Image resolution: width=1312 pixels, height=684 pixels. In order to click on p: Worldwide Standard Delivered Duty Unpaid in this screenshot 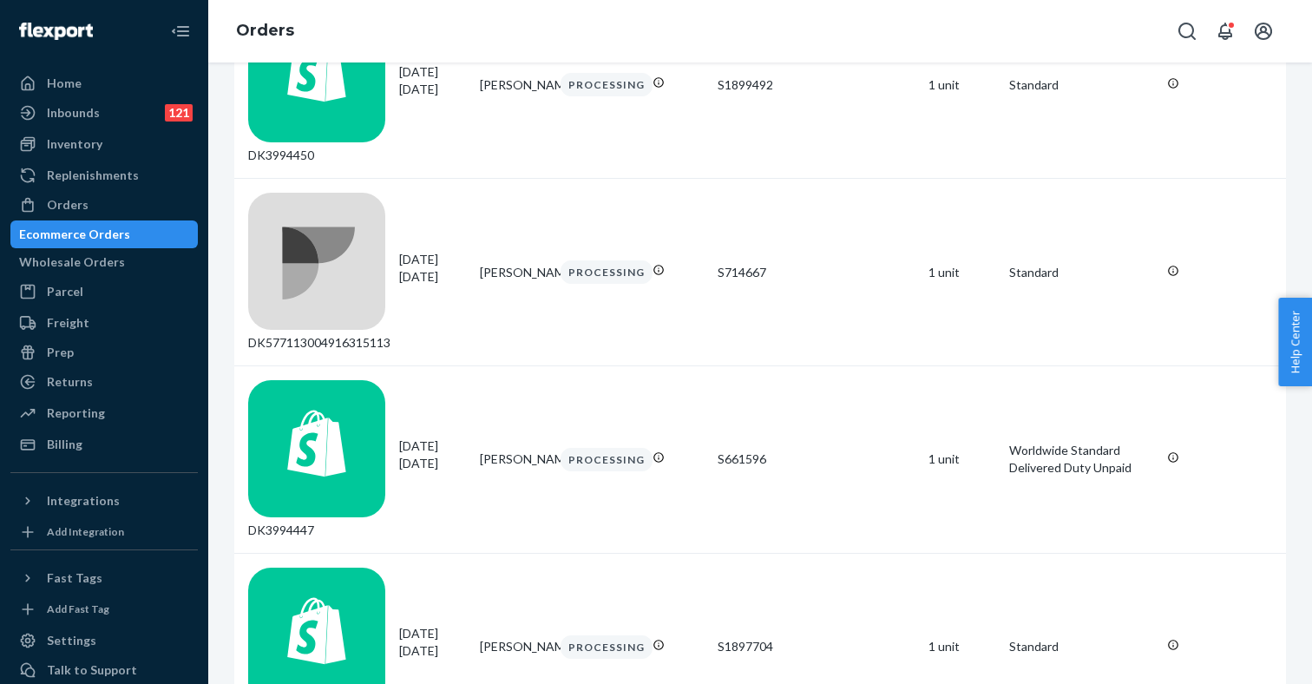, I will do `click(1081, 459)`.